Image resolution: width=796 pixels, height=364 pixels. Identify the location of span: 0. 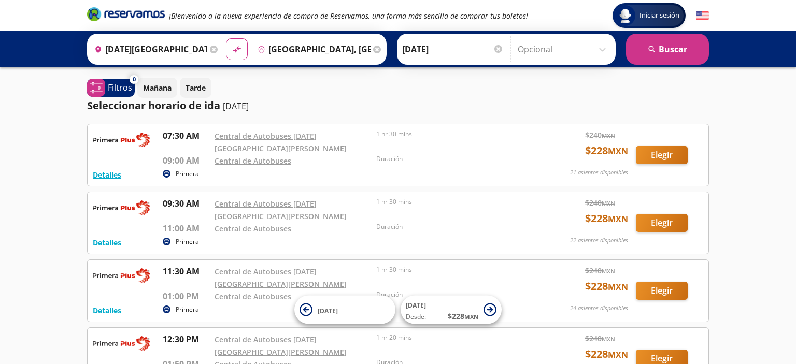
(134, 79).